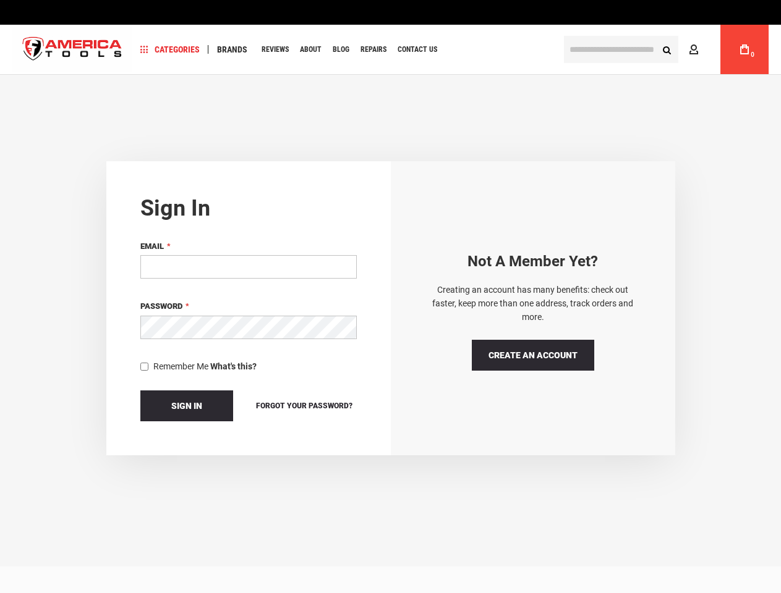  Describe the element at coordinates (744, 49) in the screenshot. I see `a: 0` at that location.